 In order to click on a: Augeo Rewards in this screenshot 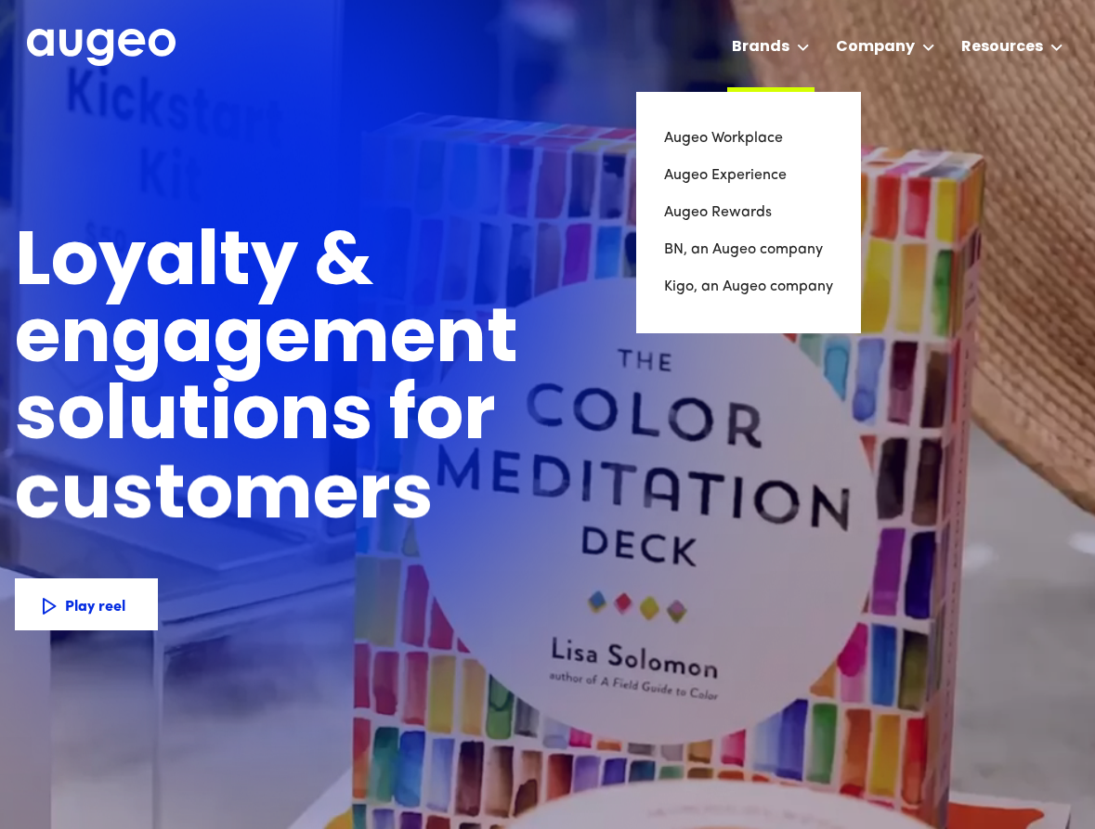, I will do `click(749, 213)`.